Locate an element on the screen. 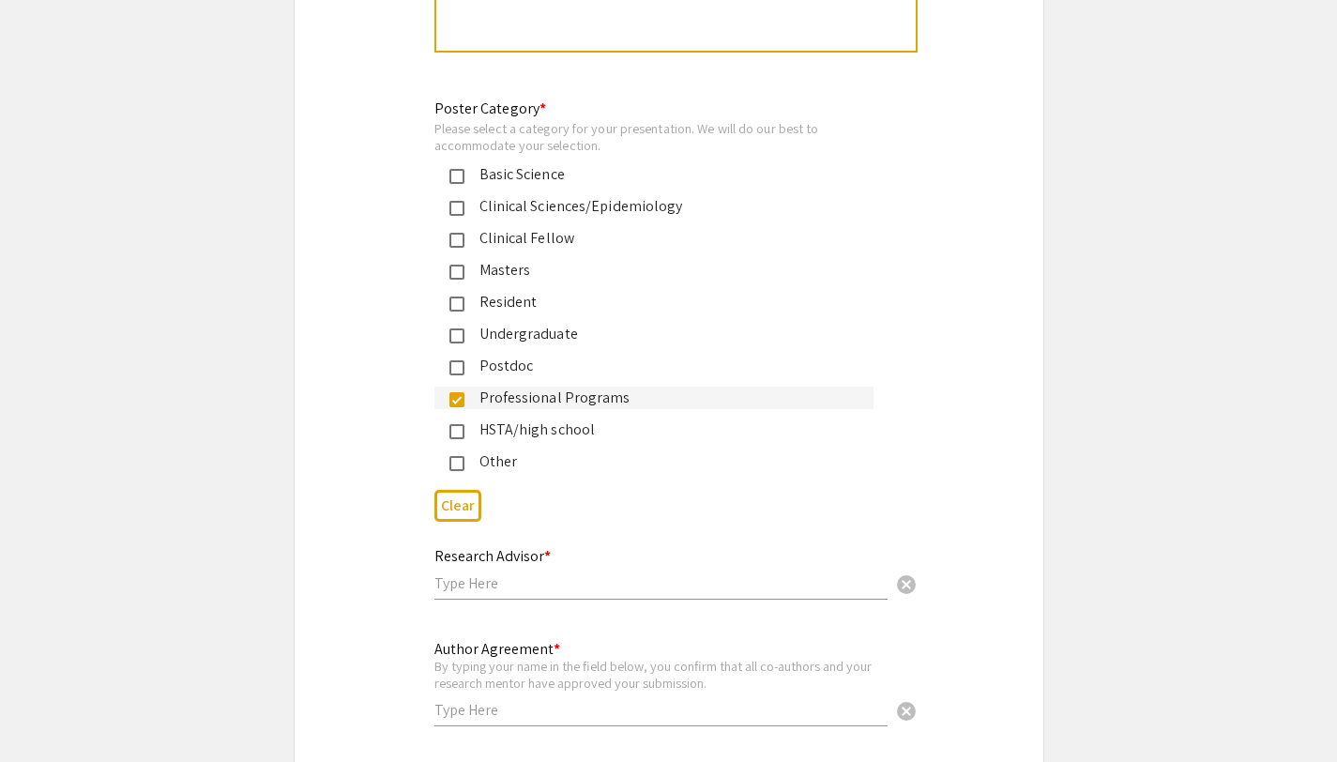  mat-label: Research Advisor is located at coordinates (492, 555).